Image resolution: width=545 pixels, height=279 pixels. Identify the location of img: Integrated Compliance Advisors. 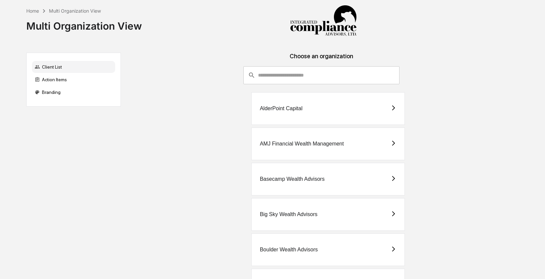
(323, 21).